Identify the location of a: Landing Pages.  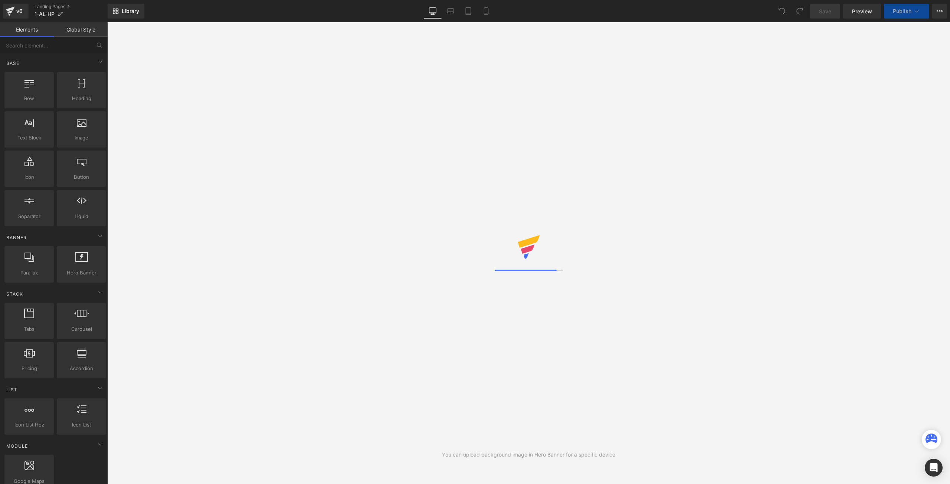
(71, 7).